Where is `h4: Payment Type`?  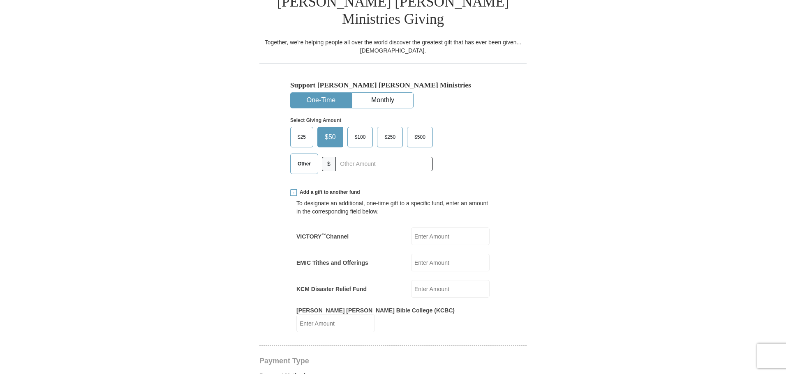
h4: Payment Type is located at coordinates (393, 361).